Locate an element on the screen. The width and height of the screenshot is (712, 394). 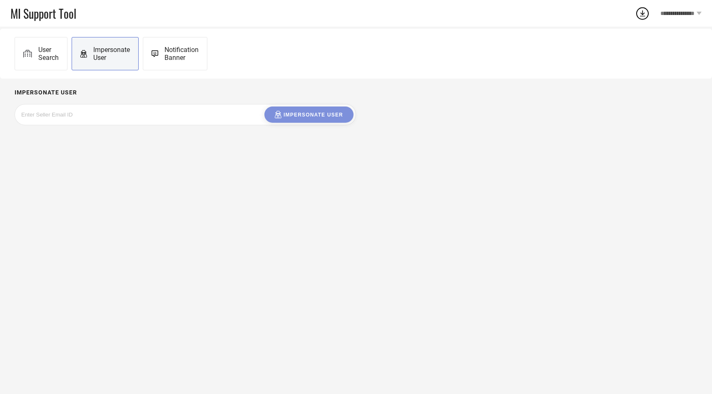
span: Impersonate User is located at coordinates (112, 54).